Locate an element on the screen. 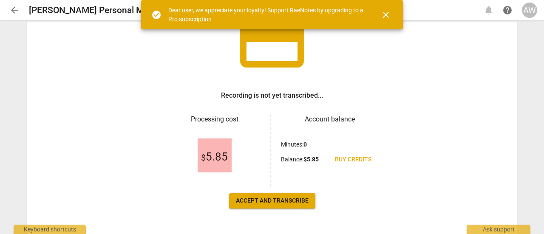 This screenshot has height=234, width=544. h3: Processing cost is located at coordinates (214, 119).